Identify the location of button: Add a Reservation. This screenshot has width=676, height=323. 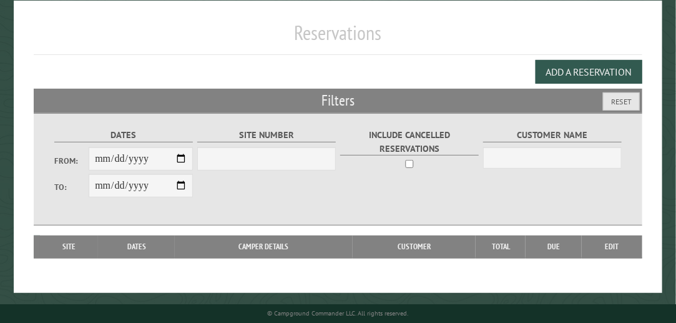
(588, 72).